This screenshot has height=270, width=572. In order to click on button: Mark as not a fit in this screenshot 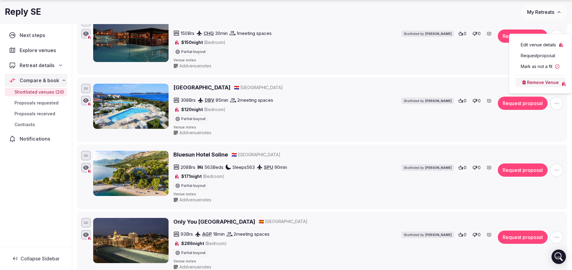, I will do `click(540, 67)`.